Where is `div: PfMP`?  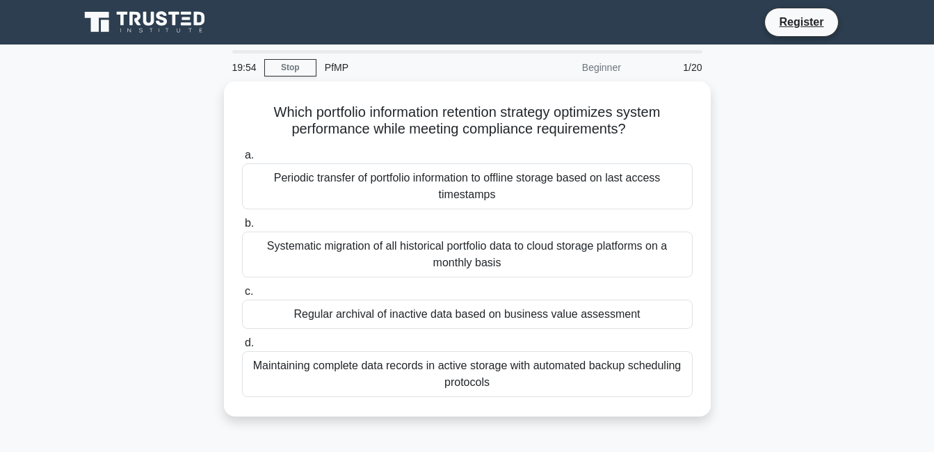
div: PfMP is located at coordinates (412, 67).